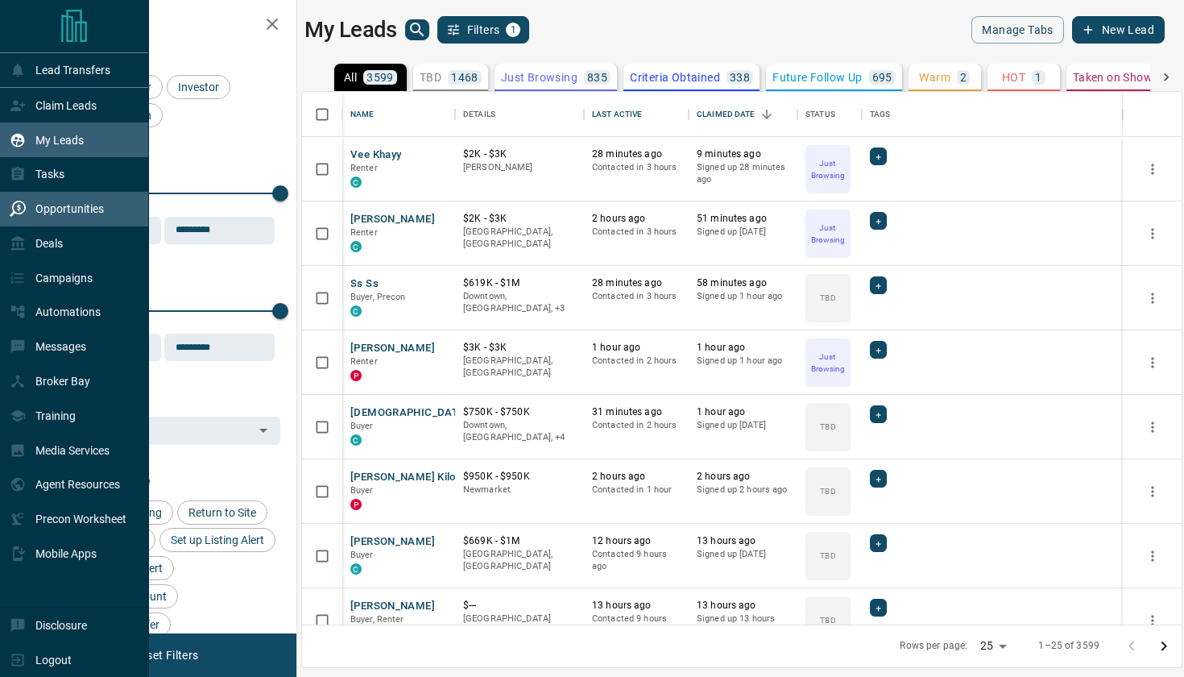  What do you see at coordinates (198, 87) in the screenshot?
I see `span: Investor` at bounding box center [198, 87].